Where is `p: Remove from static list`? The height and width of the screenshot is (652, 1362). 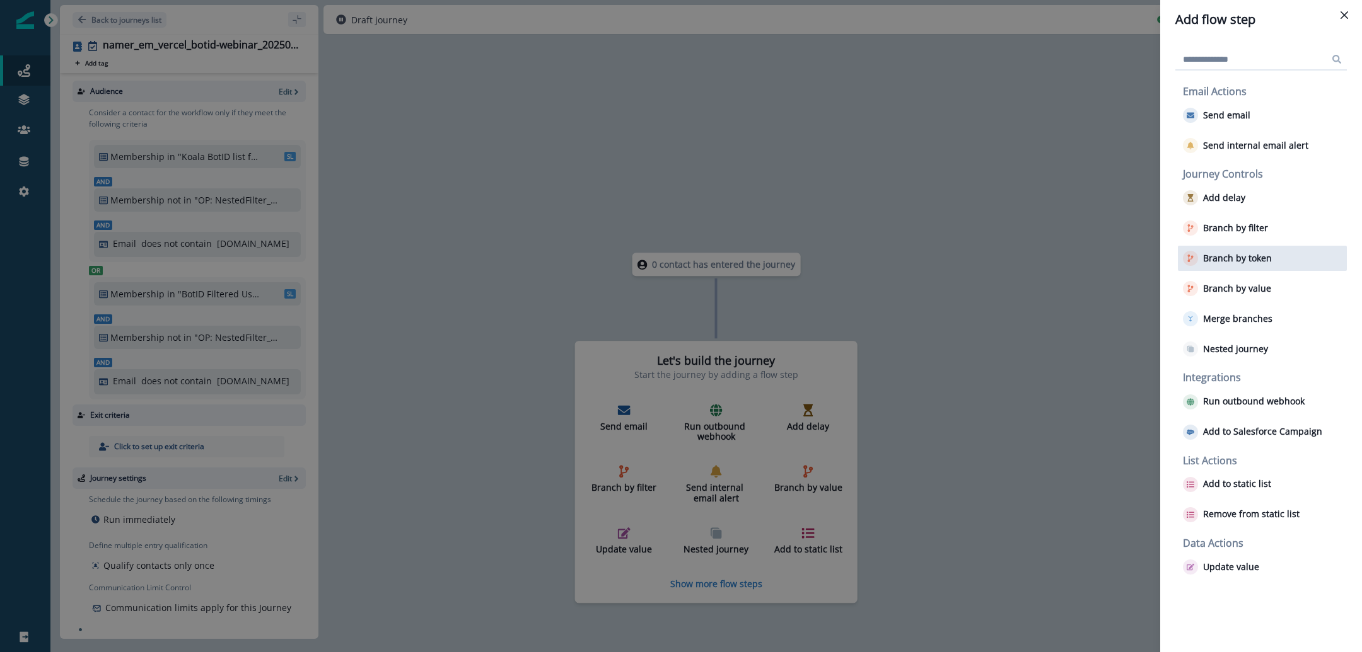
p: Remove from static list is located at coordinates (1251, 514).